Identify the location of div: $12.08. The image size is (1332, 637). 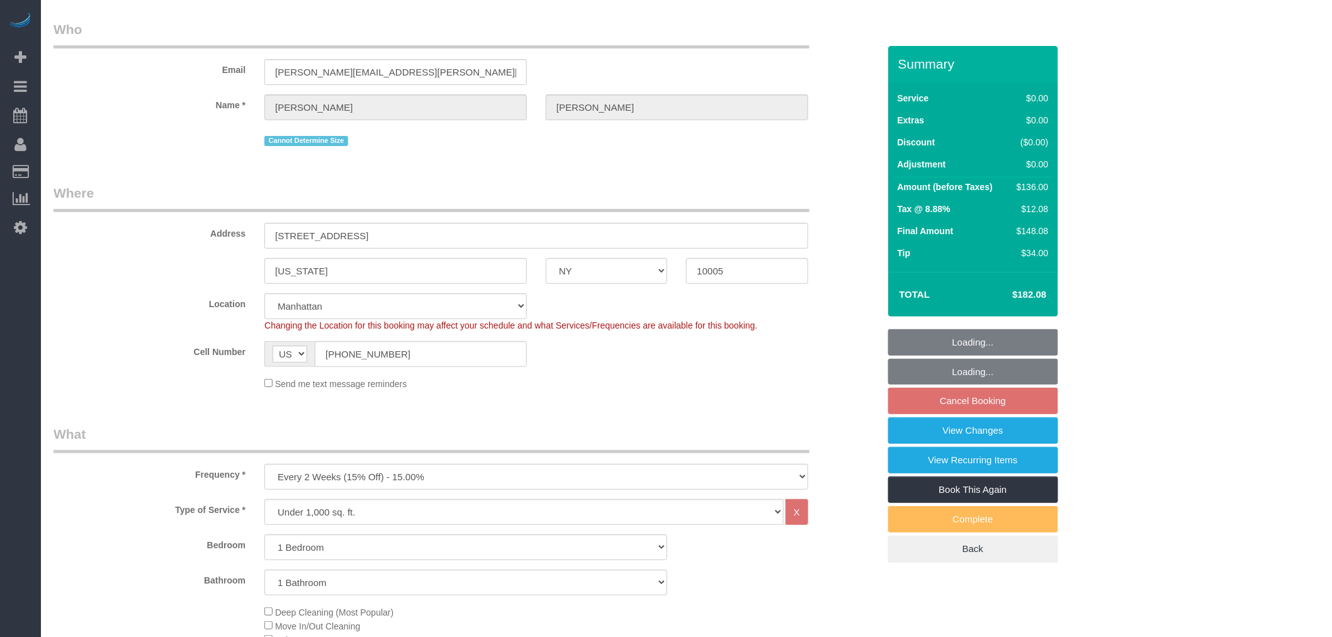
(1029, 209).